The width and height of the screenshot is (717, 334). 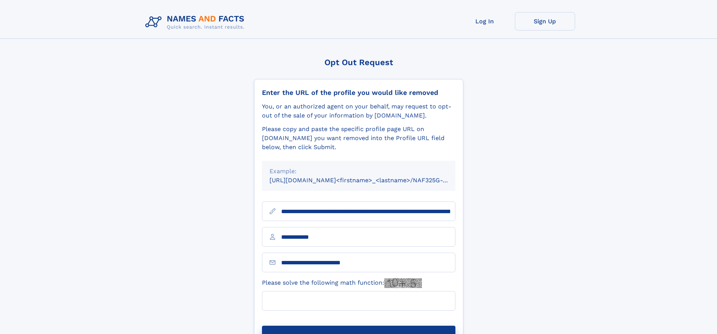 I want to click on label: Please solve the following math function:, so click(x=342, y=283).